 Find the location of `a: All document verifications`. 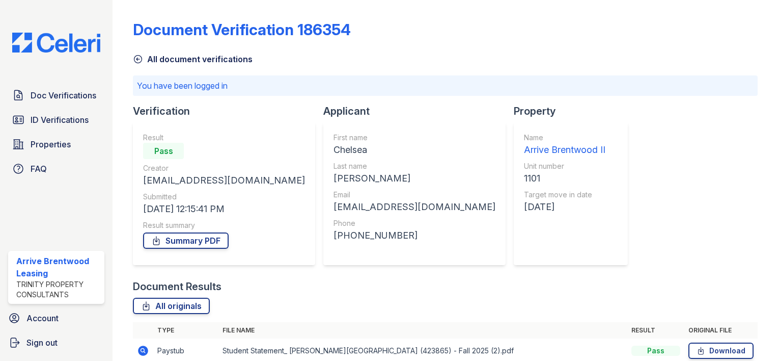

a: All document verifications is located at coordinates (193, 59).